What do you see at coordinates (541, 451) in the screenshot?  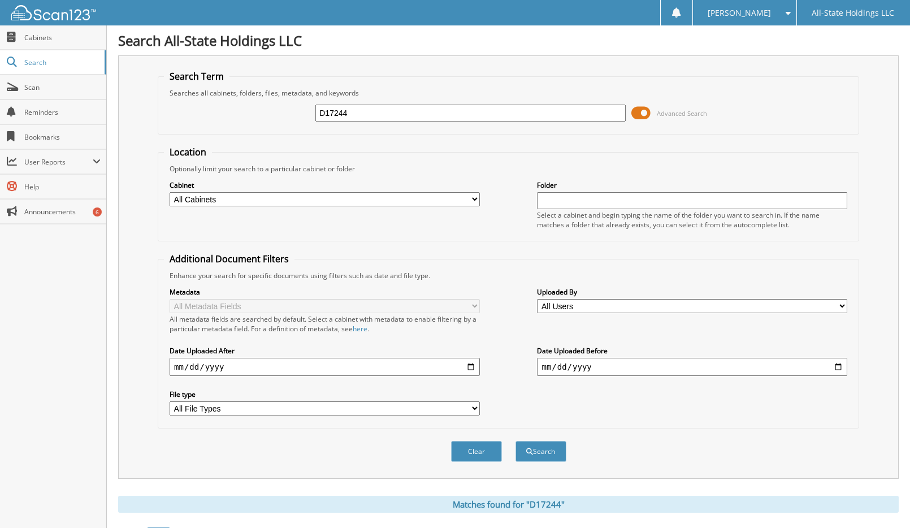 I see `button: Search` at bounding box center [541, 451].